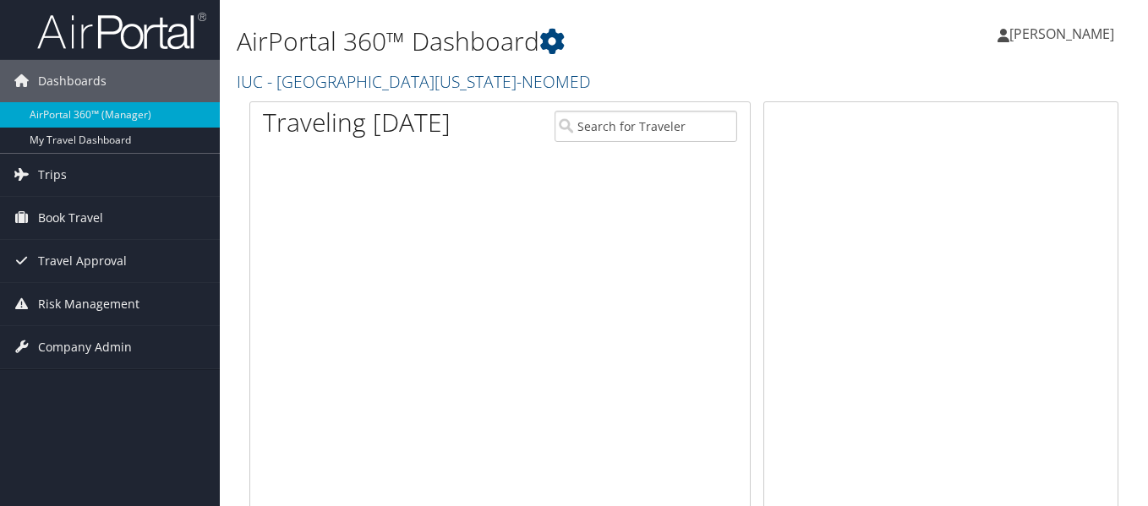 The height and width of the screenshot is (506, 1148). I want to click on img: airportal-logo.png, so click(122, 30).